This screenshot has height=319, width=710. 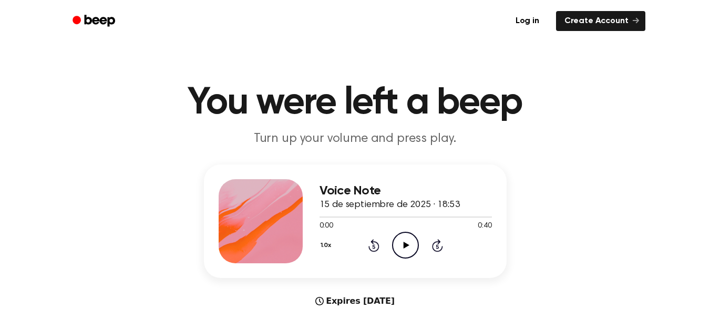 I want to click on span: 0:40, so click(x=485, y=226).